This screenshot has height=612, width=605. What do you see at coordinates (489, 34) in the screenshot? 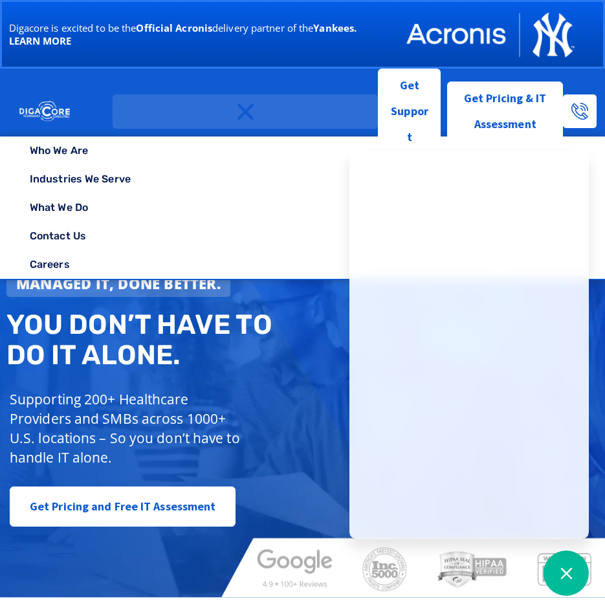
I see `img: Acronis` at bounding box center [489, 34].